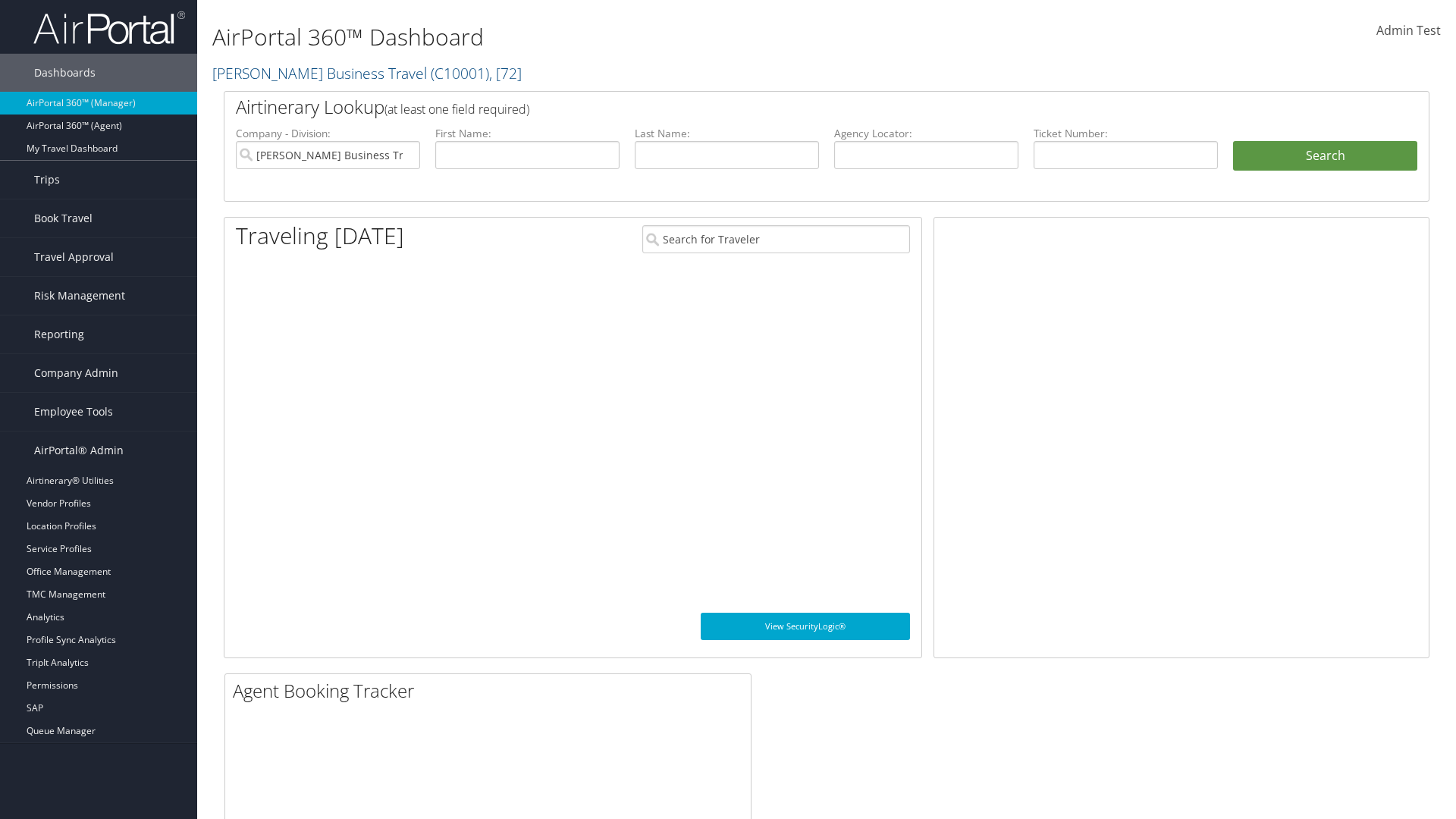 Image resolution: width=1456 pixels, height=819 pixels. What do you see at coordinates (926, 133) in the screenshot?
I see `label: Agency Locator:` at bounding box center [926, 133].